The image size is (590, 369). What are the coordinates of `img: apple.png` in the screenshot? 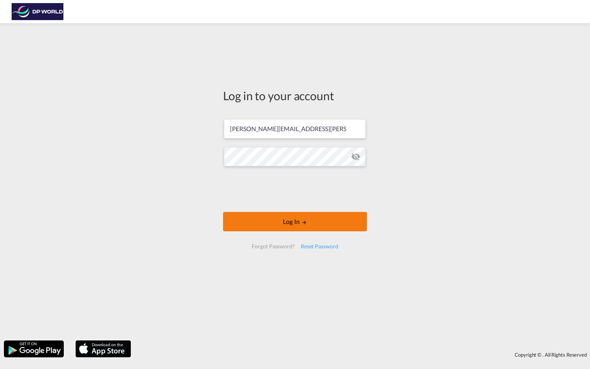 It's located at (103, 349).